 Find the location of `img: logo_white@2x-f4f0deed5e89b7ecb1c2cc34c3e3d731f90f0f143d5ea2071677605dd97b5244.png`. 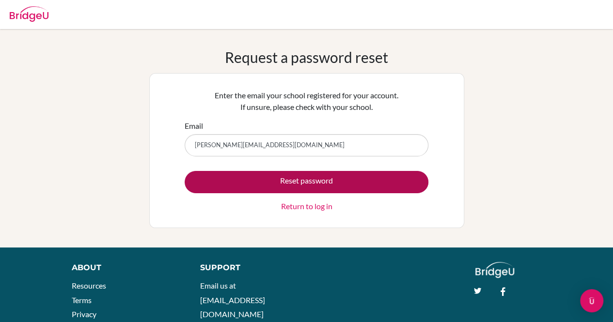

img: logo_white@2x-f4f0deed5e89b7ecb1c2cc34c3e3d731f90f0f143d5ea2071677605dd97b5244.png is located at coordinates (495, 270).